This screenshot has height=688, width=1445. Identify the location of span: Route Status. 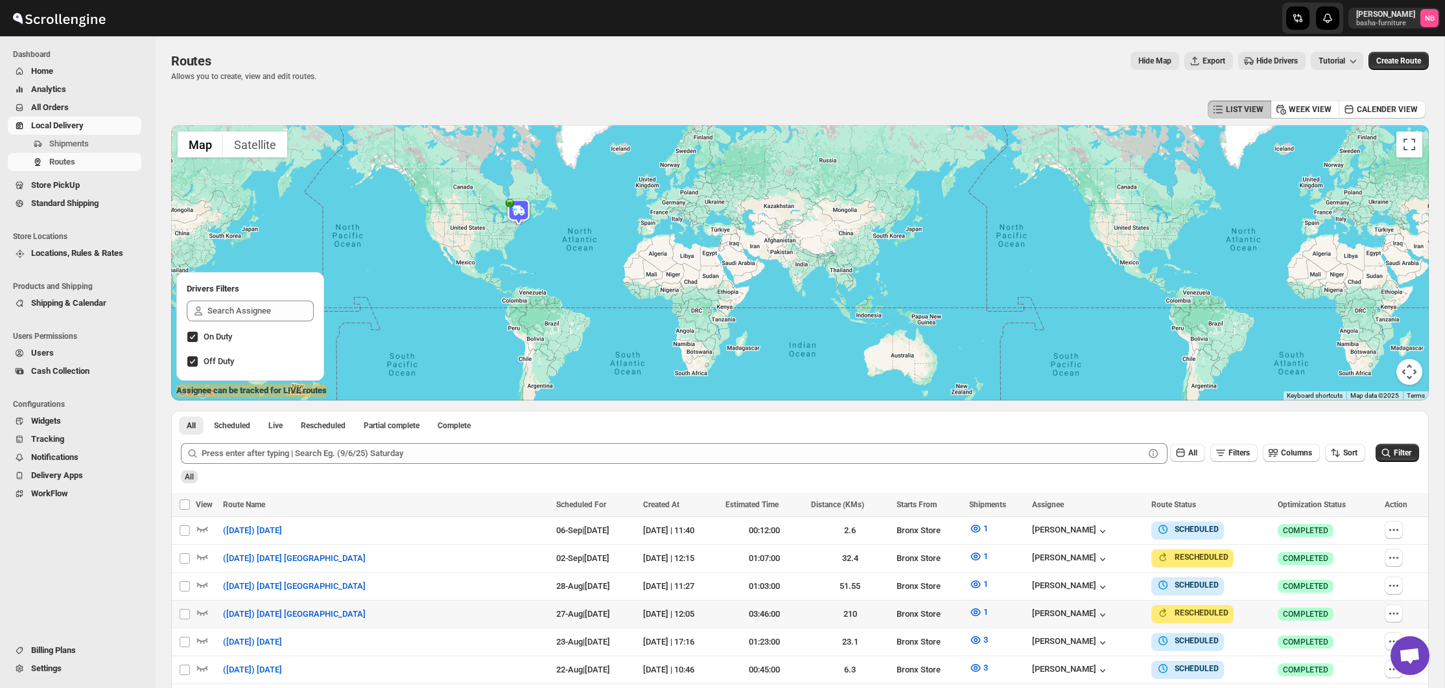
(1173, 505).